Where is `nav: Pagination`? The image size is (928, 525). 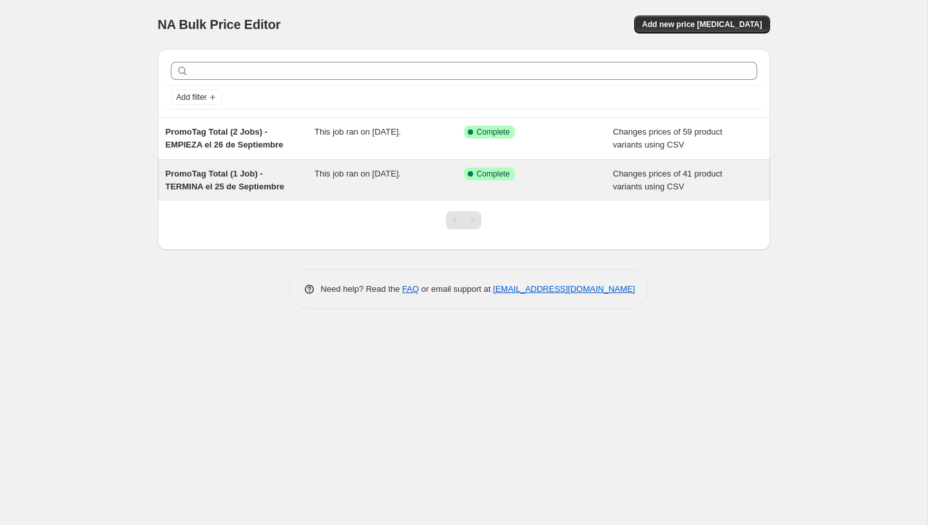
nav: Pagination is located at coordinates (463, 220).